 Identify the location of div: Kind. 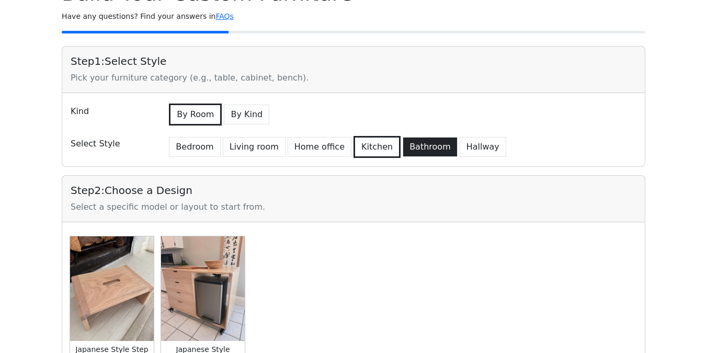
(112, 114).